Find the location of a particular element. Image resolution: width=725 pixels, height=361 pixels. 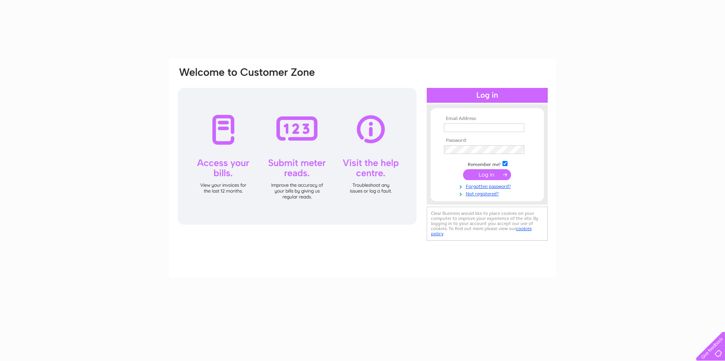

div: Clear Business would like to place cookies on your computer to improve your experience of the sit... is located at coordinates (487, 223).